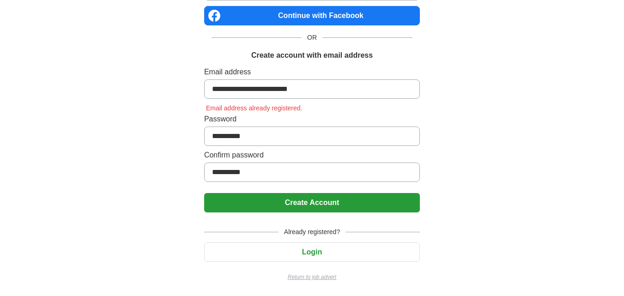  What do you see at coordinates (312, 37) in the screenshot?
I see `span: OR` at bounding box center [312, 37].